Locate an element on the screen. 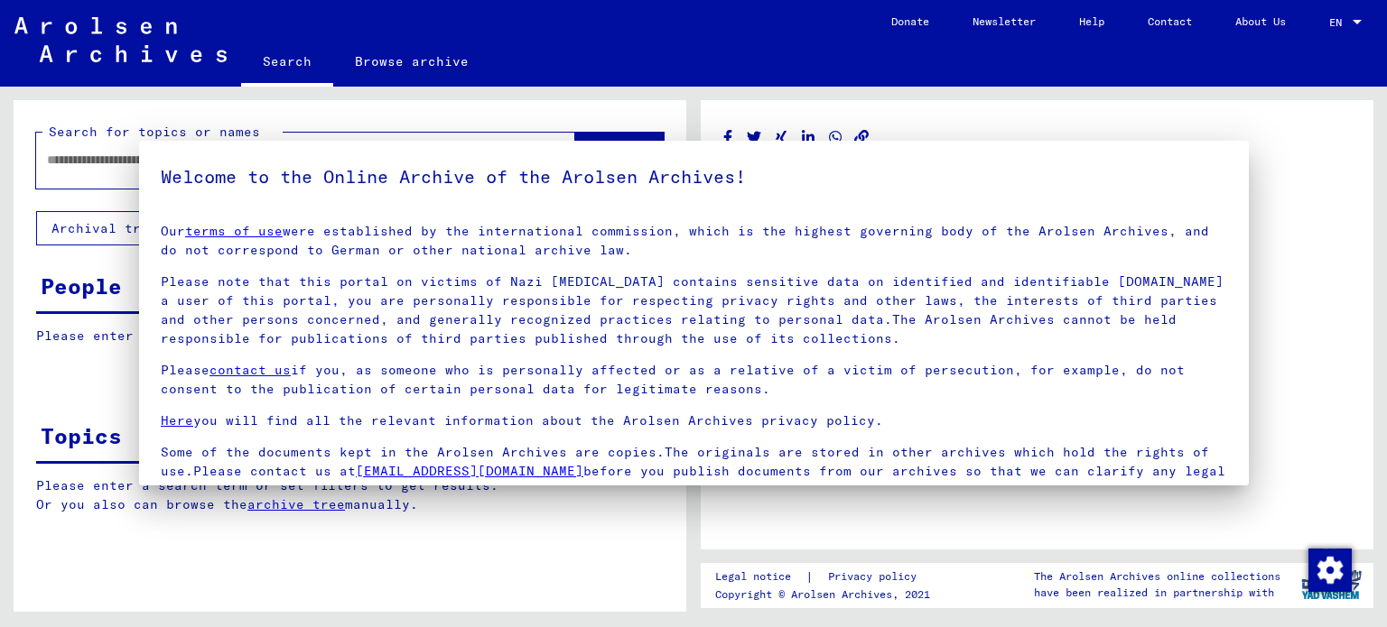 The height and width of the screenshot is (627, 1387). img: Change consent is located at coordinates (1330, 571).